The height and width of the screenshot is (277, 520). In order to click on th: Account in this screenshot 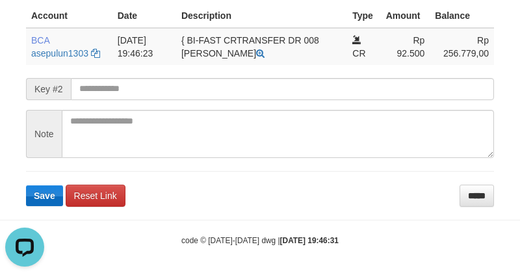, I will do `click(69, 16)`.